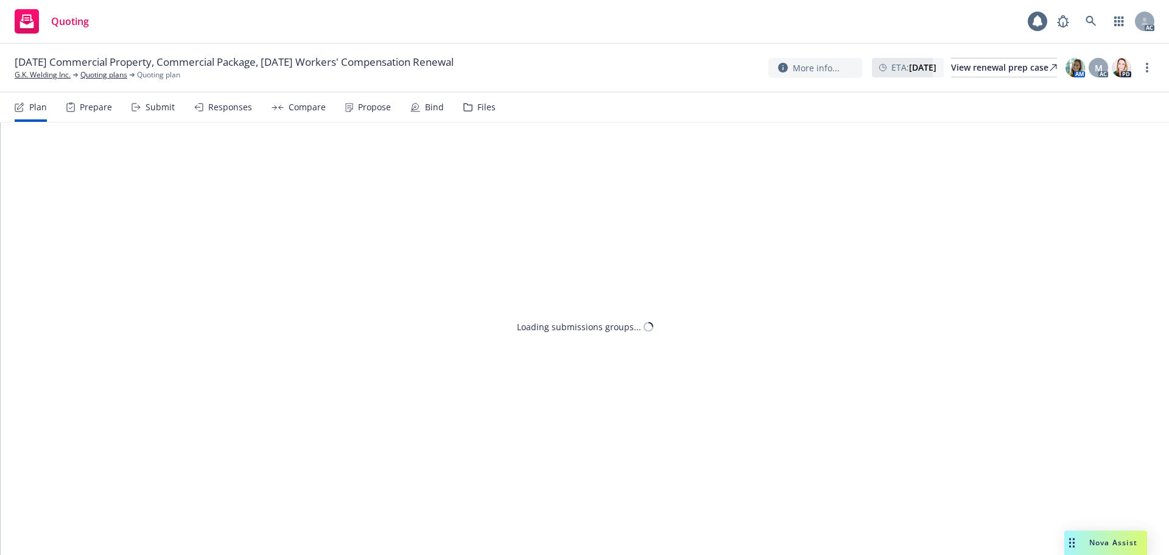  I want to click on div: Loading submissions groups..., so click(579, 326).